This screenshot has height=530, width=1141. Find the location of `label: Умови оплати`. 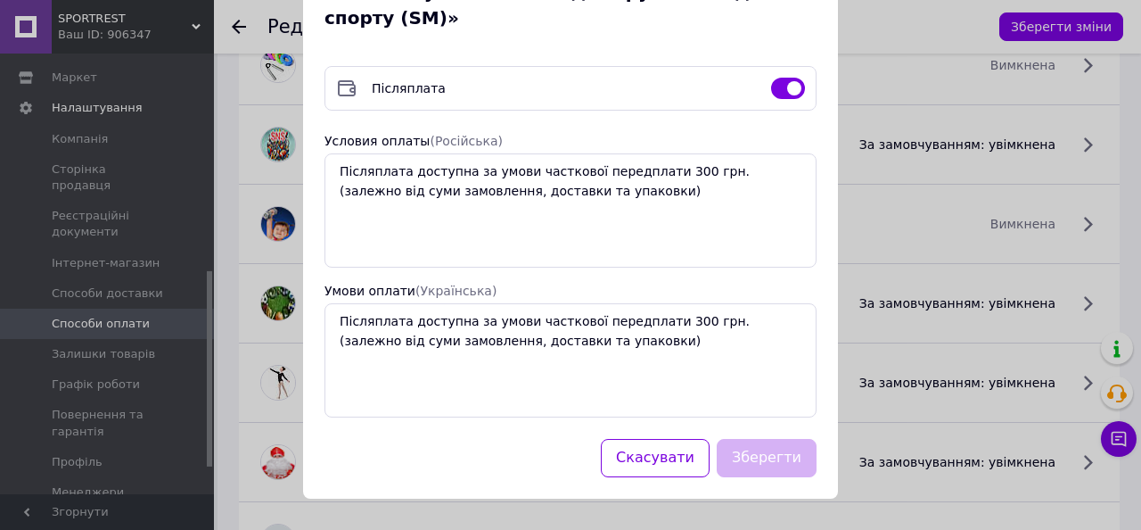

label: Умови оплати is located at coordinates (410, 291).